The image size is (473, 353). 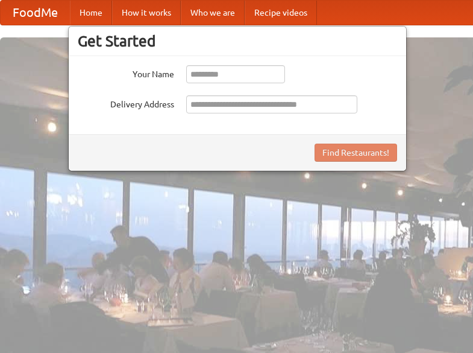 I want to click on a: Home, so click(x=91, y=13).